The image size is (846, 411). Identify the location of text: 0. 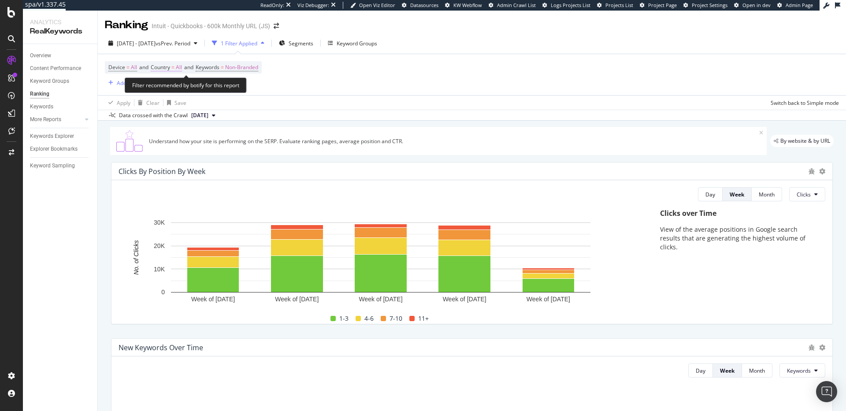
(163, 292).